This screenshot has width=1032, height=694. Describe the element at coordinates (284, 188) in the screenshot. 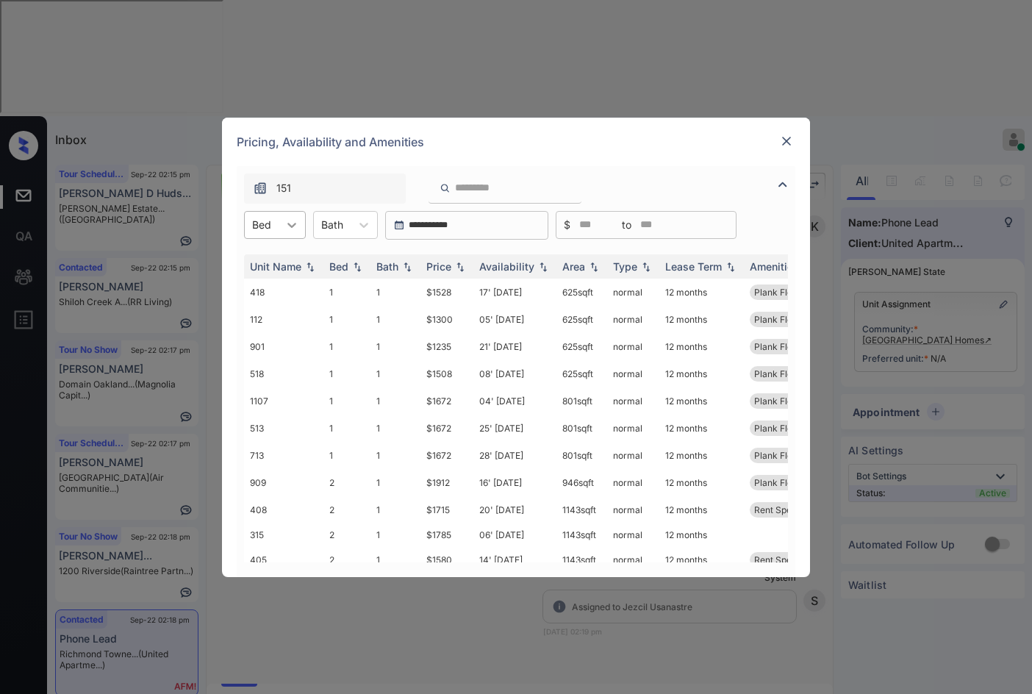

I see `span: 151` at that location.